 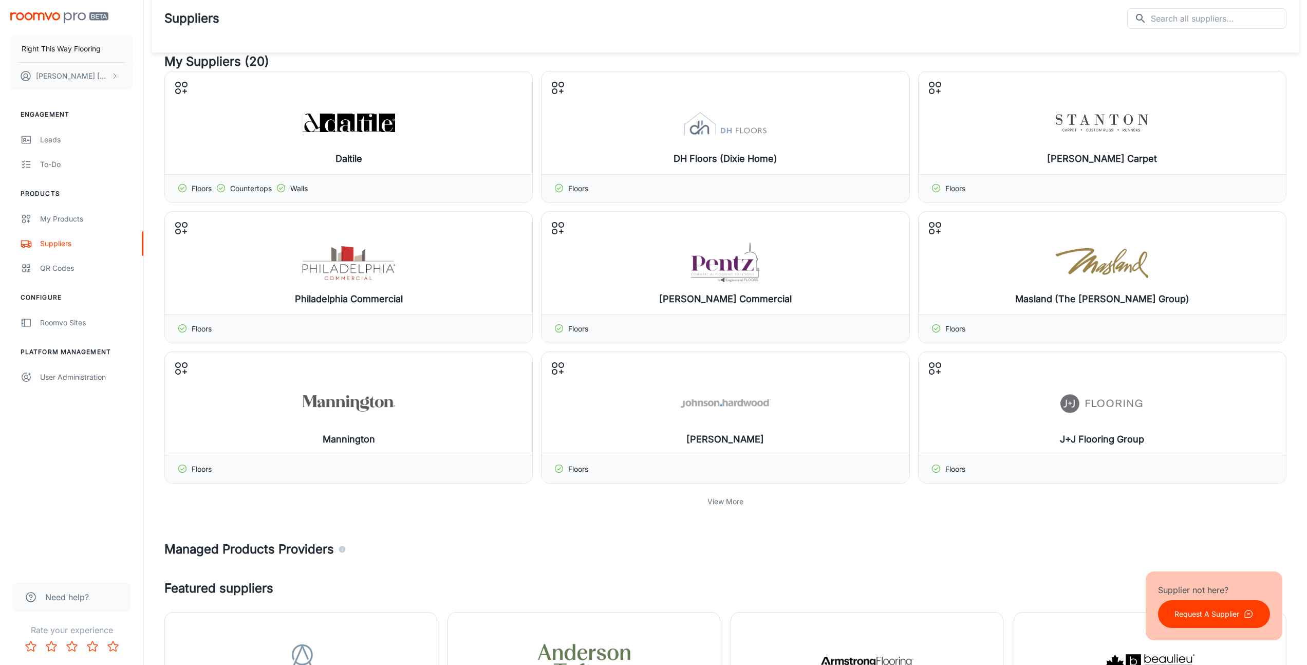 I want to click on div: My Products, so click(x=86, y=219).